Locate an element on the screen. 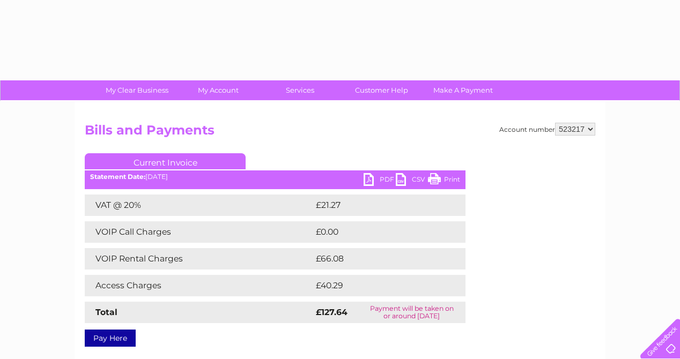  a: PDF is located at coordinates (380, 181).